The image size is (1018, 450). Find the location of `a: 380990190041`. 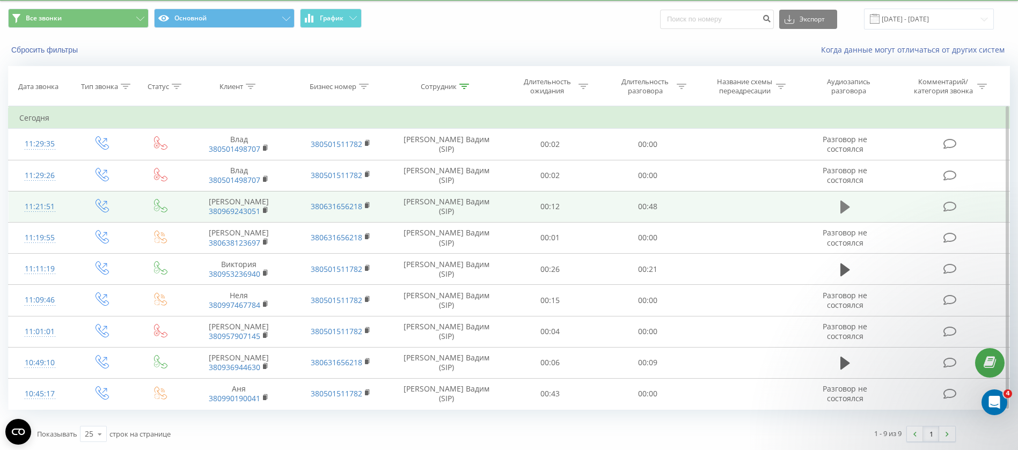

a: 380990190041 is located at coordinates (234, 398).